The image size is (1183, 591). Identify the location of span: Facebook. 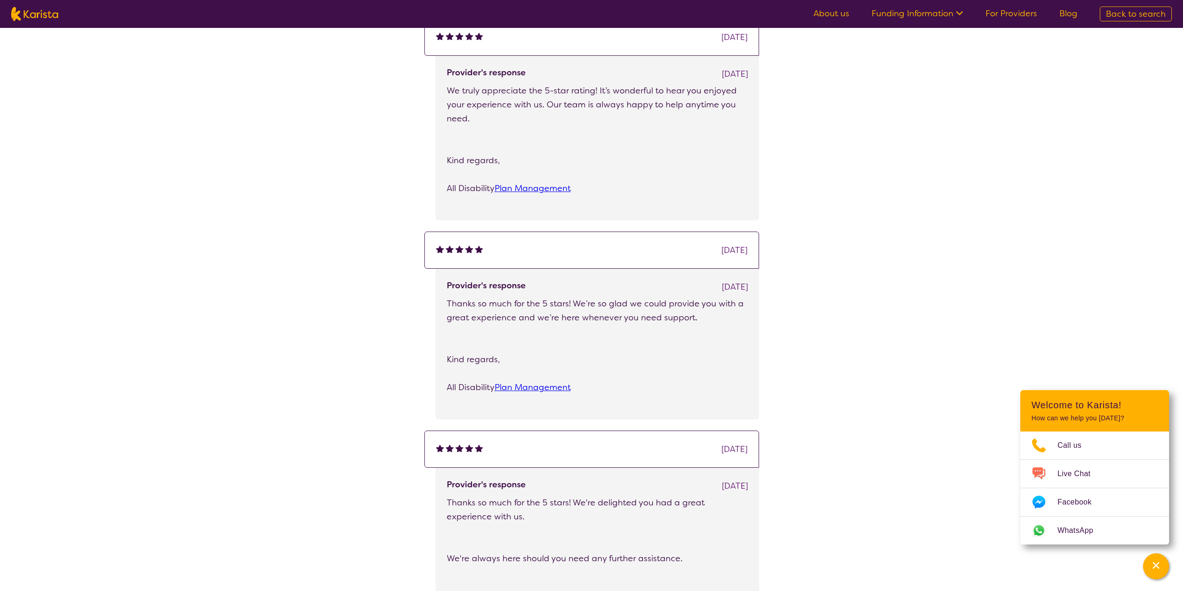
(1080, 502).